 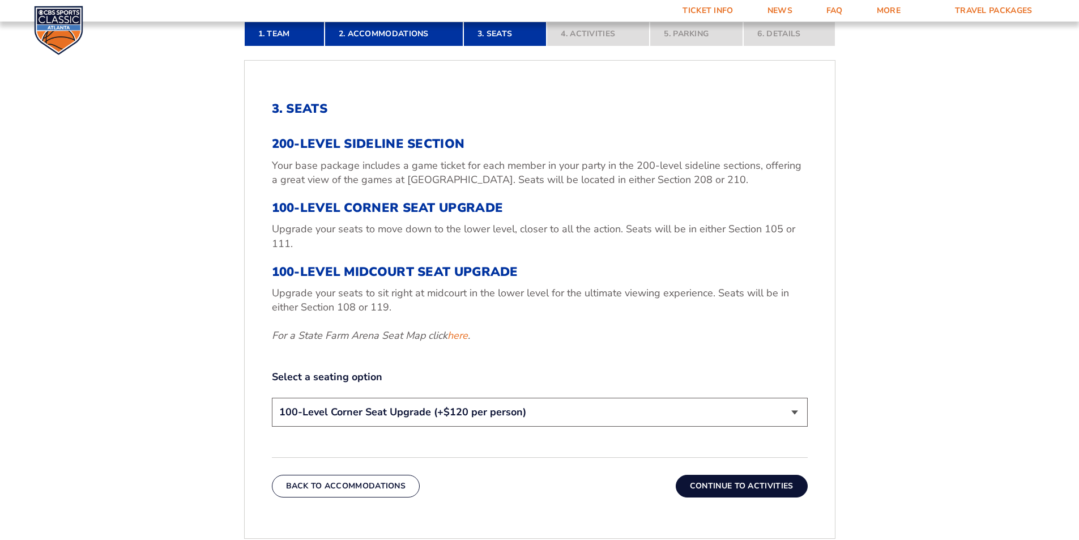 I want to click on em: For a State Farm Arena Seat Map click ., so click(x=371, y=335).